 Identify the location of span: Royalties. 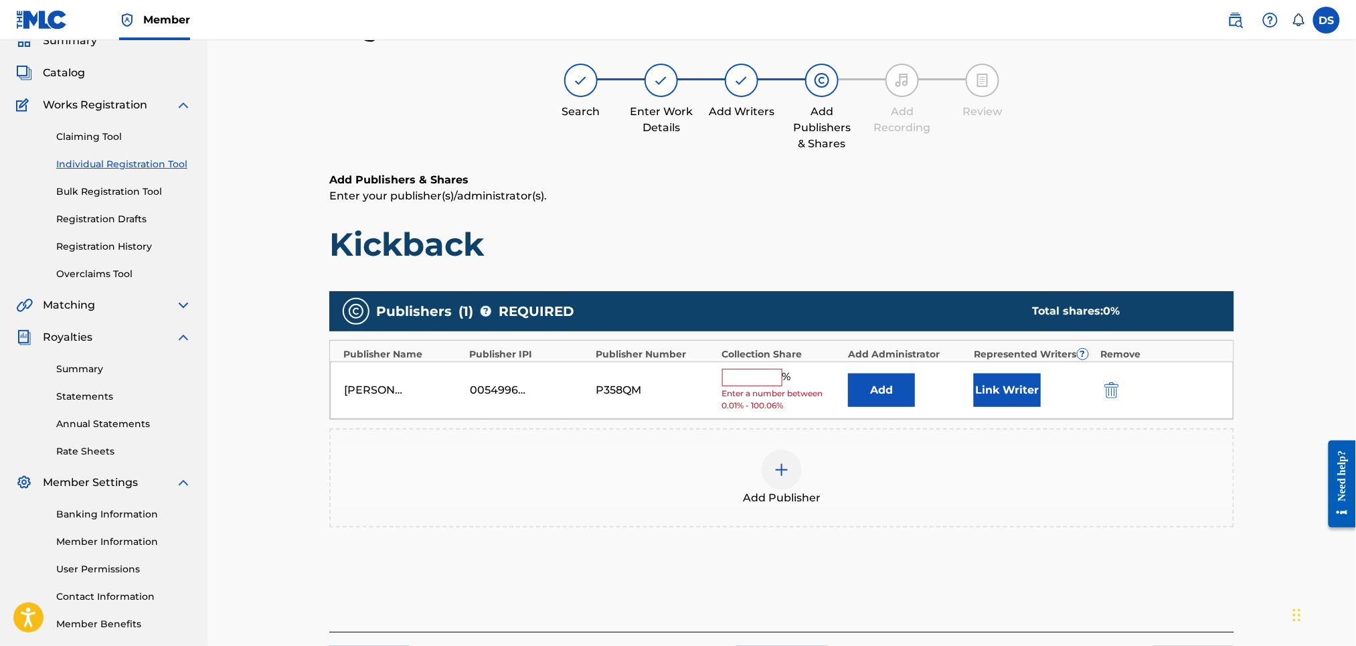
(68, 337).